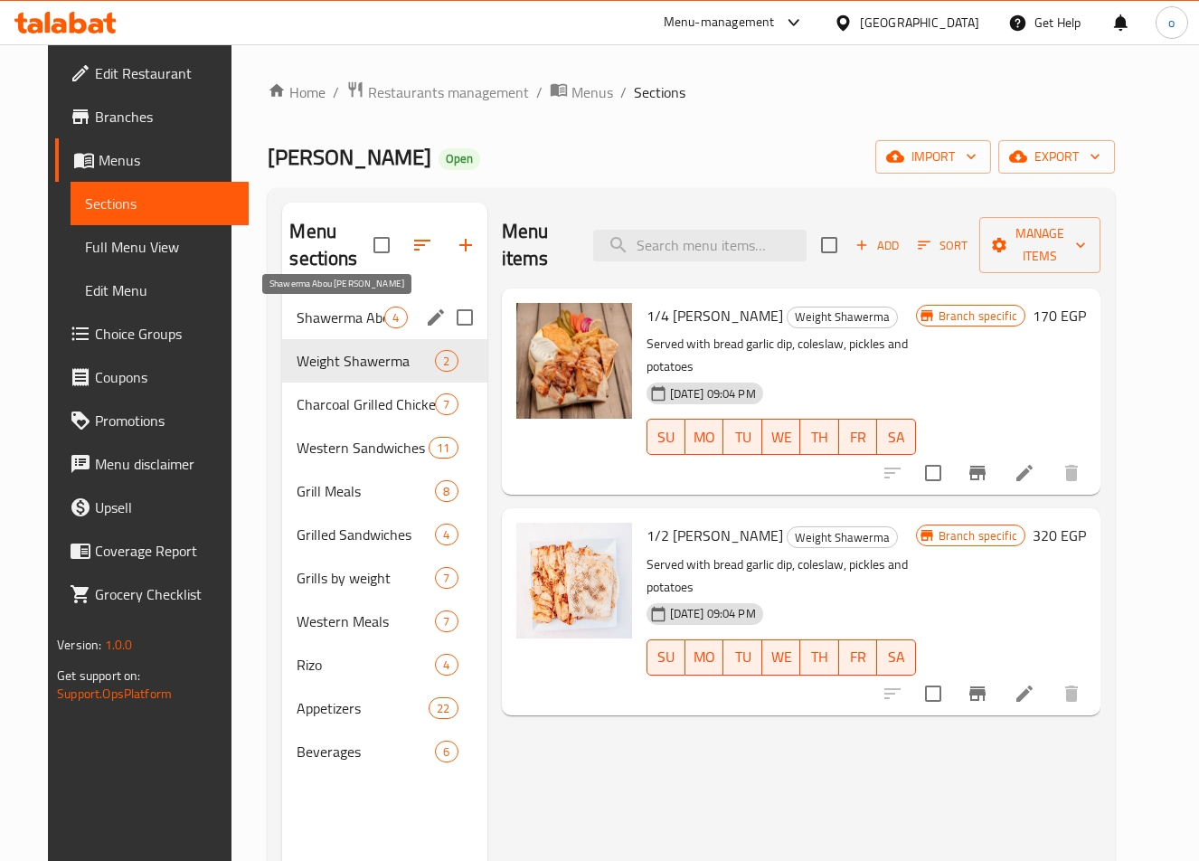  I want to click on span: 6, so click(446, 751).